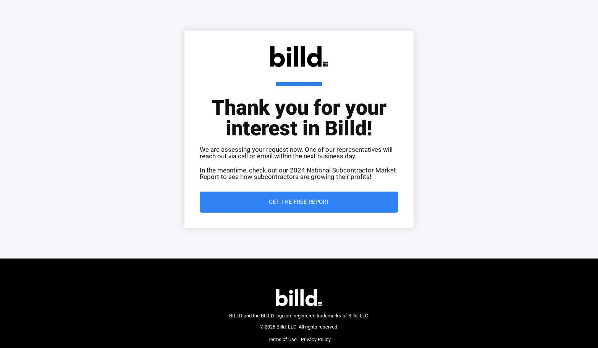  What do you see at coordinates (299, 202) in the screenshot?
I see `span: Get the Free Report` at bounding box center [299, 202].